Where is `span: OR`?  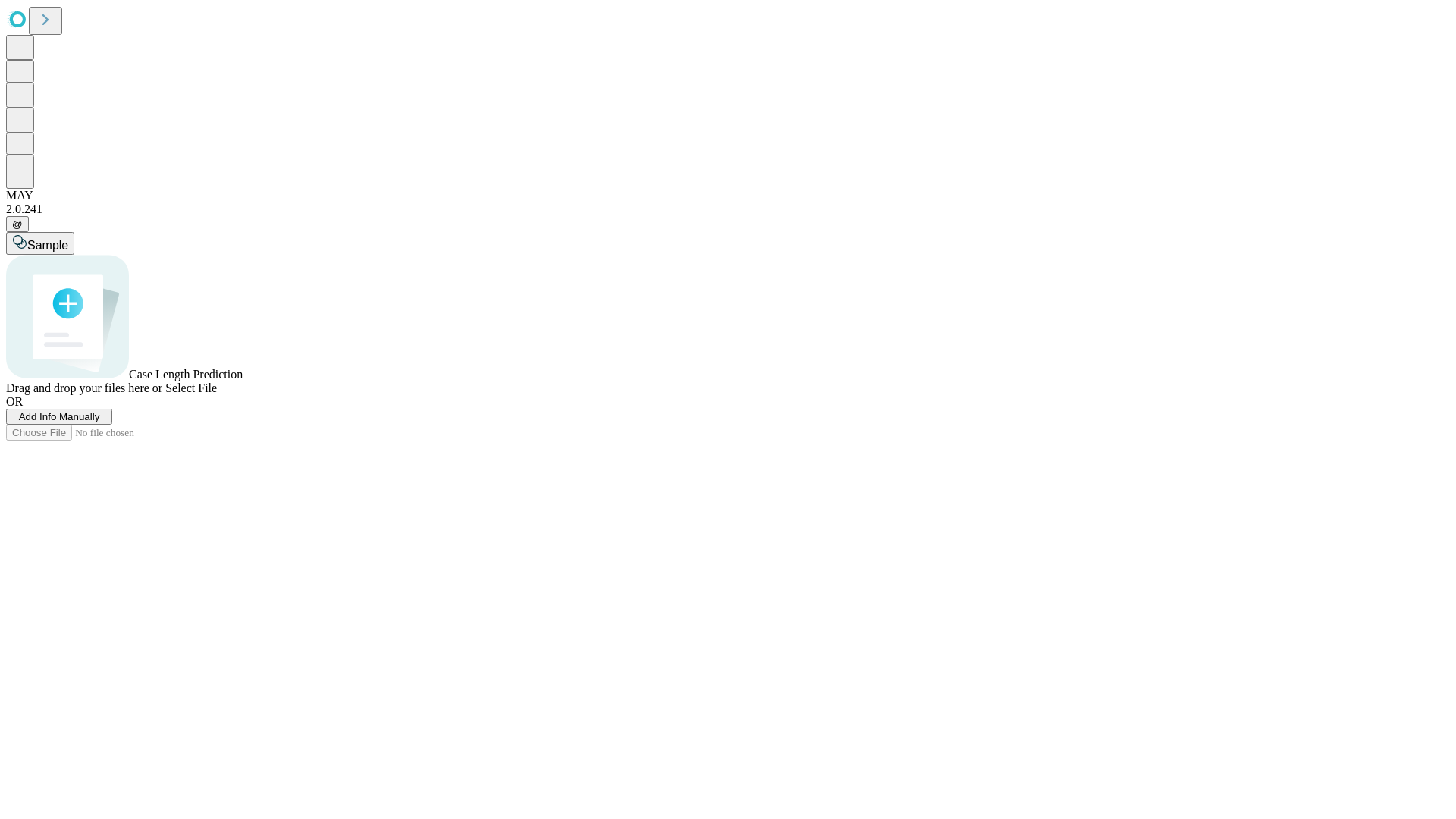 span: OR is located at coordinates (14, 401).